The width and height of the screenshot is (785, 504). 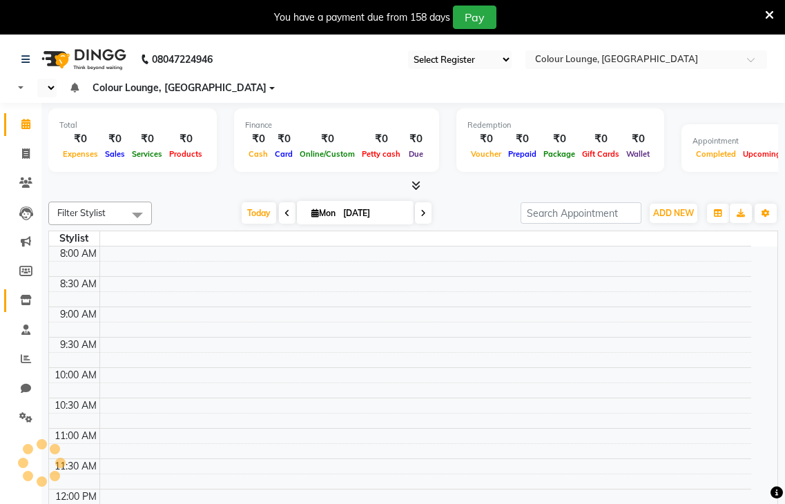 I want to click on span: Expenses, so click(x=80, y=154).